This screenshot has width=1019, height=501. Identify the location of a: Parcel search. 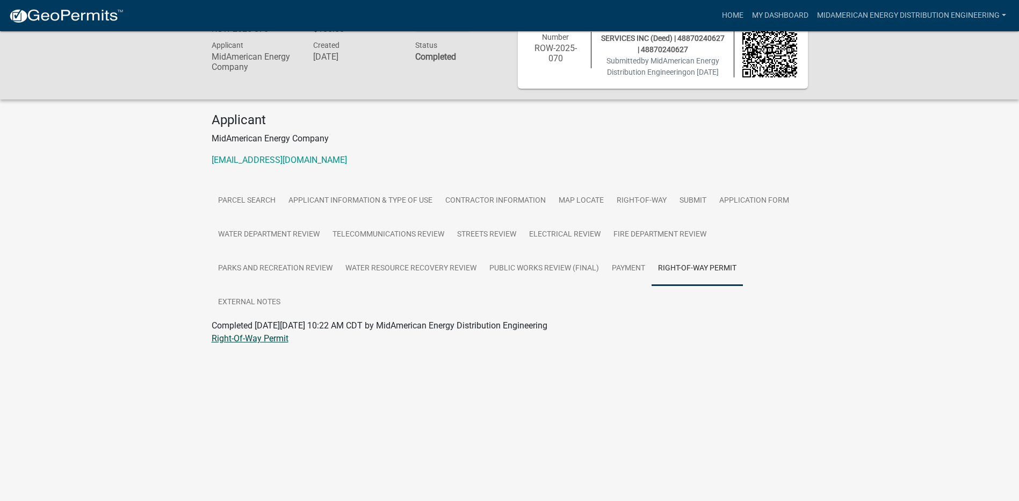
(247, 201).